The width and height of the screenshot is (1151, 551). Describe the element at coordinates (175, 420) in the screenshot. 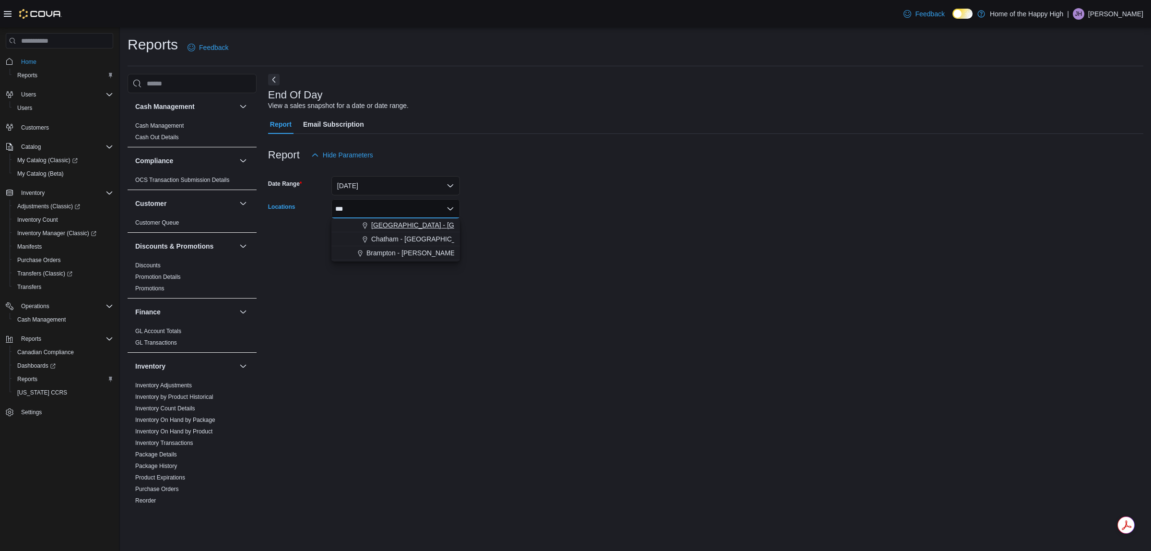

I see `span: Inventory On Hand by Package` at that location.